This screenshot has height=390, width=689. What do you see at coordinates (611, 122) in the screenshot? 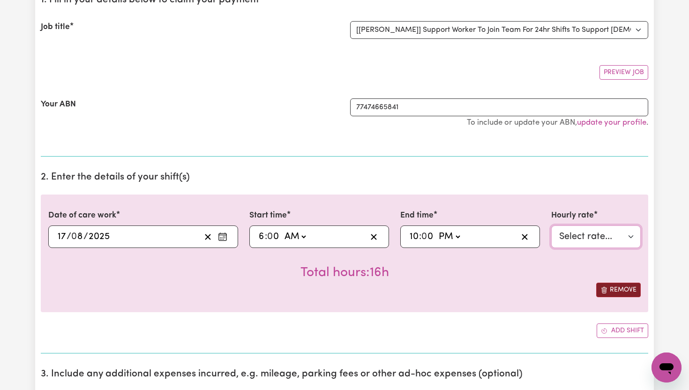
I see `a: update your profile` at bounding box center [611, 122].